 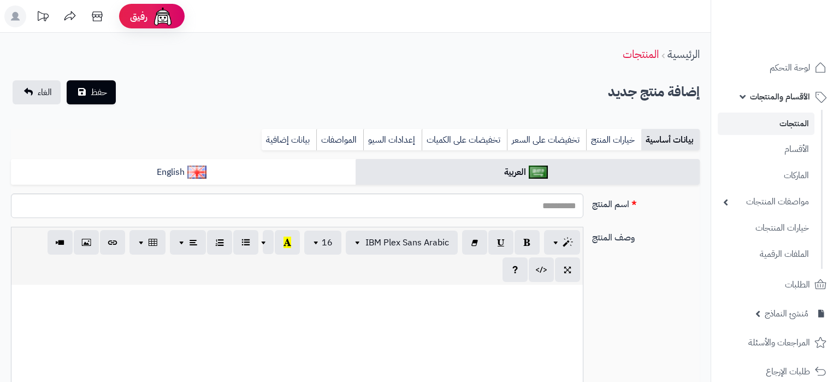 I want to click on span: حفظ, so click(x=99, y=92).